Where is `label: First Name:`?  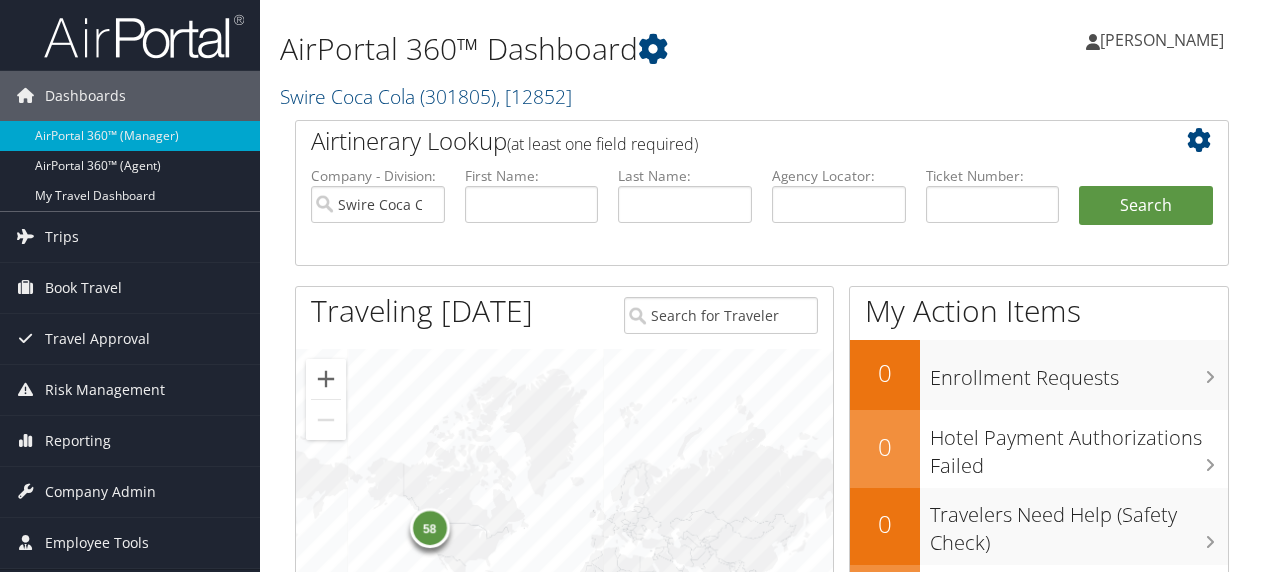
label: First Name: is located at coordinates (532, 176).